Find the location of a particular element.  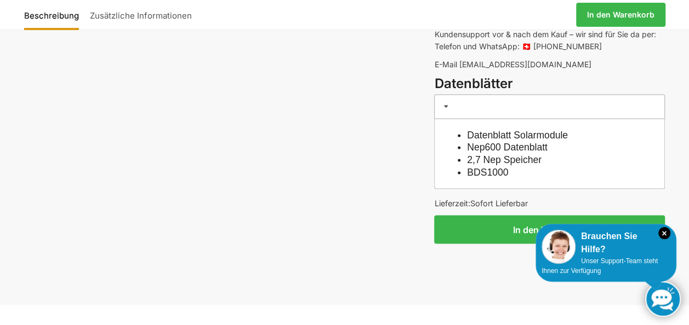

a: Datenblatt Solarmodule is located at coordinates (517, 135).